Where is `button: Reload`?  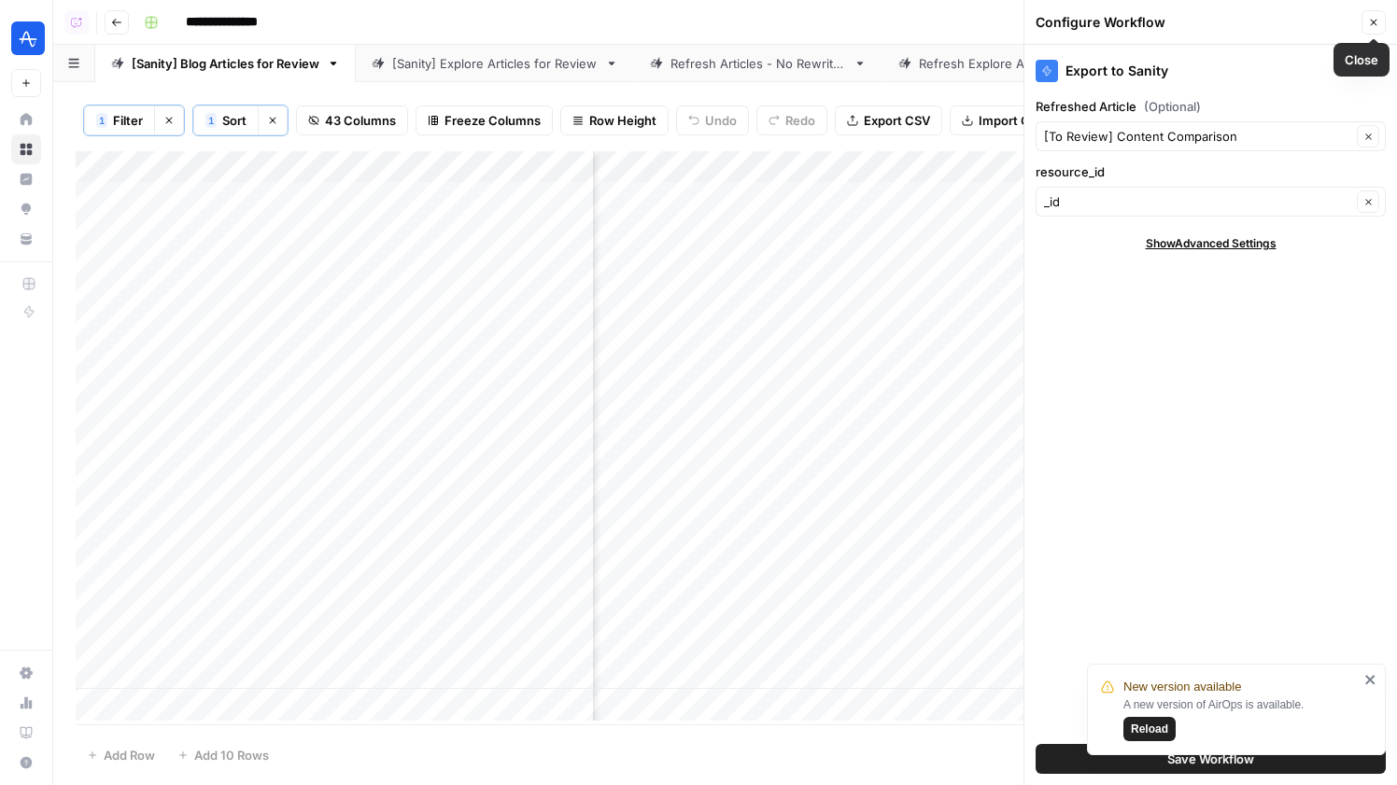
button: Reload is located at coordinates (1149, 729).